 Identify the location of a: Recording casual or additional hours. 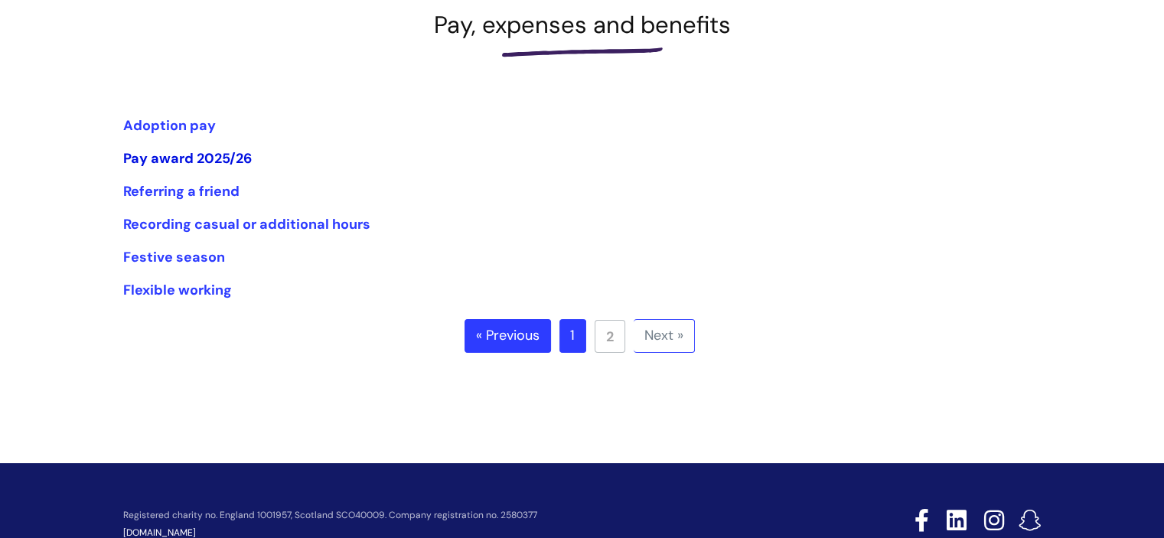
(247, 224).